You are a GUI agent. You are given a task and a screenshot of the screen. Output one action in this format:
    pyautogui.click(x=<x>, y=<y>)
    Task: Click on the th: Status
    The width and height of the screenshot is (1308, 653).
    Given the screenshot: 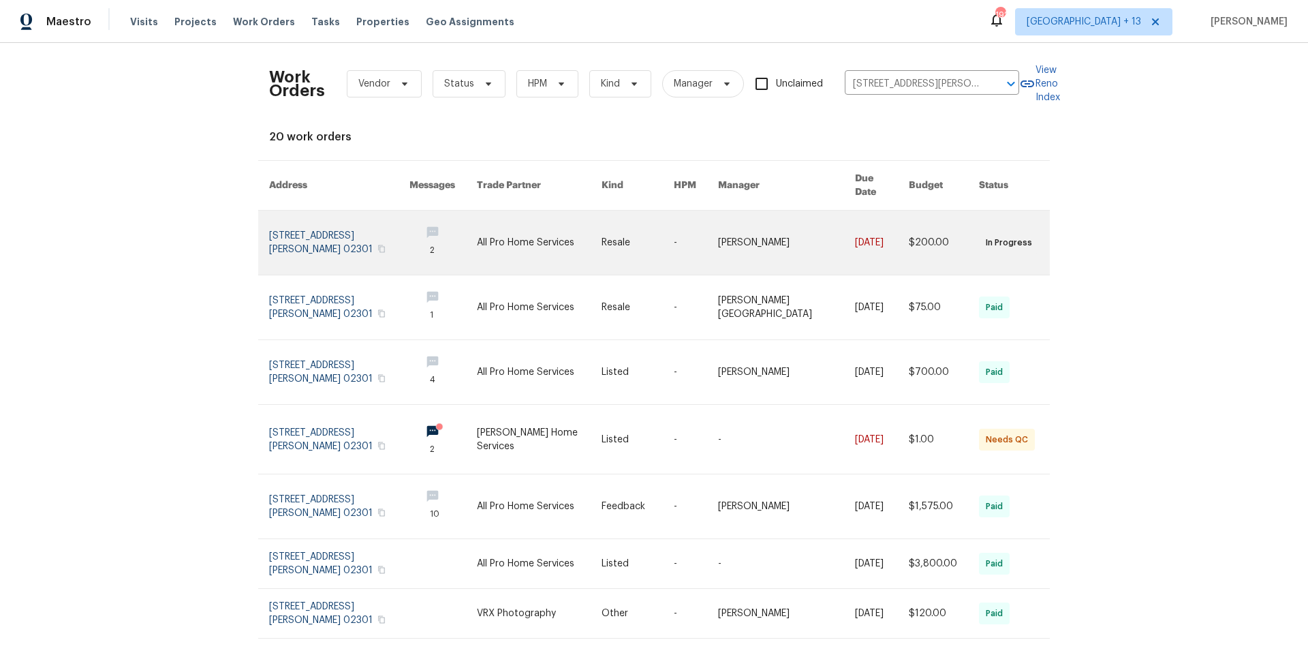 What is the action you would take?
    pyautogui.click(x=1009, y=185)
    